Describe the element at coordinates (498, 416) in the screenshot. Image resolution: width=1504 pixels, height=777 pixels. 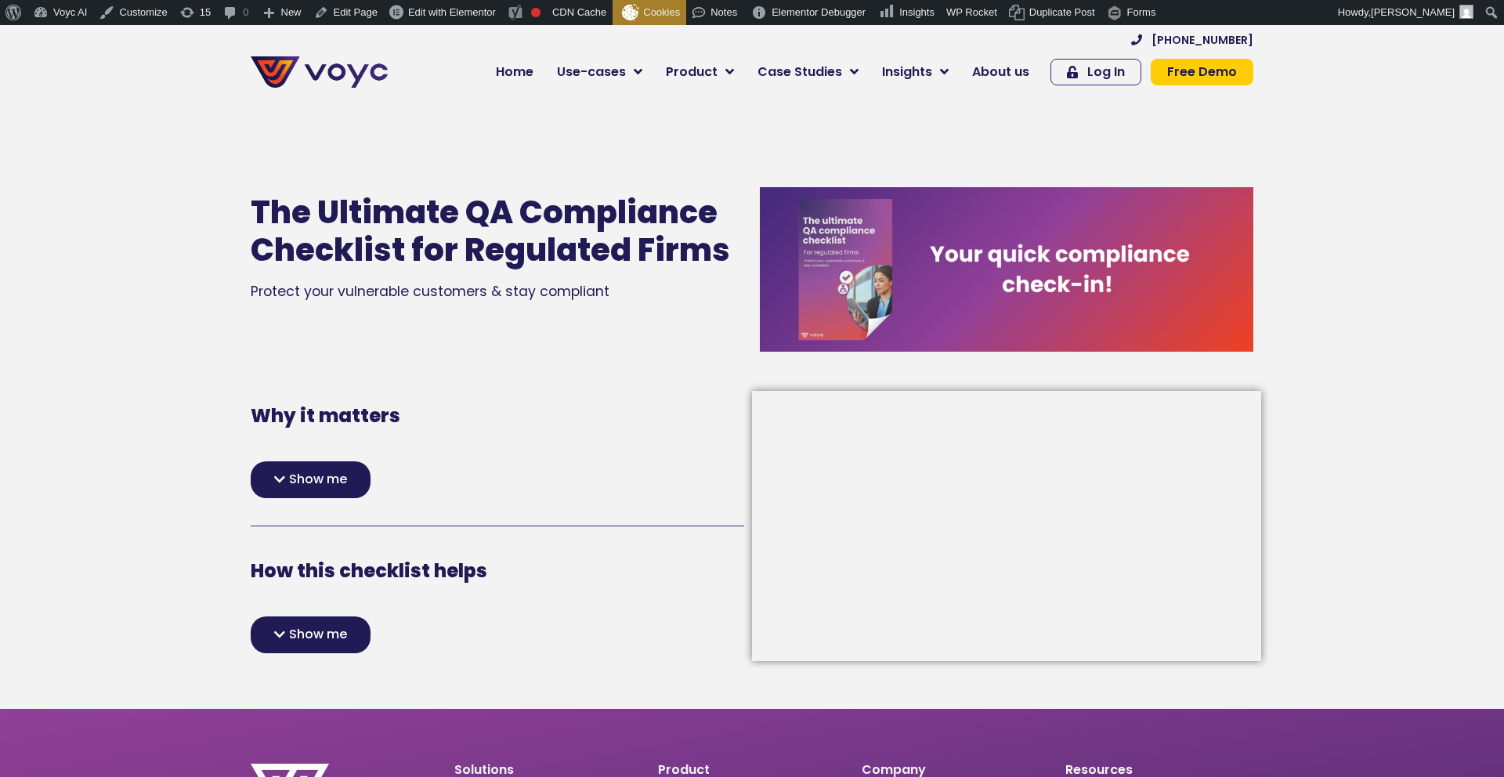
I see `h4: Why it matters` at that location.